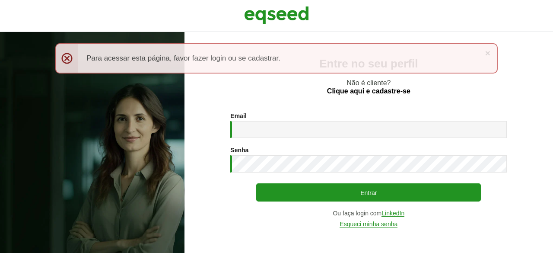  What do you see at coordinates (368, 87) in the screenshot?
I see `p: Não é cliente?` at bounding box center [368, 87].